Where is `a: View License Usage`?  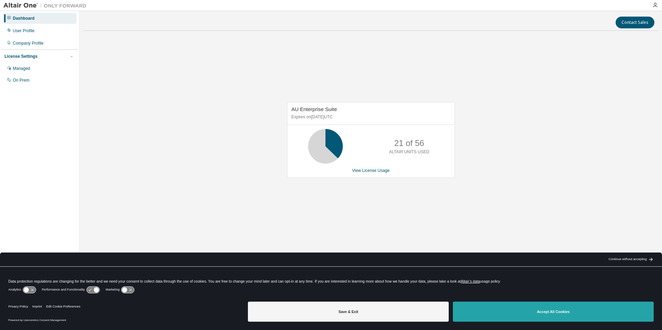
a: View License Usage is located at coordinates (371, 171).